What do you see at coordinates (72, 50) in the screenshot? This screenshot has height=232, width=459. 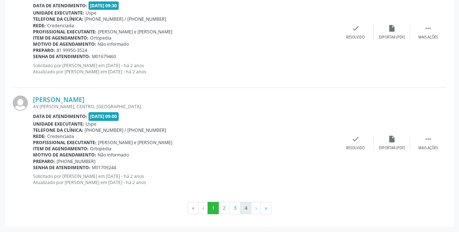 I see `span: 81 99950-3524` at bounding box center [72, 50].